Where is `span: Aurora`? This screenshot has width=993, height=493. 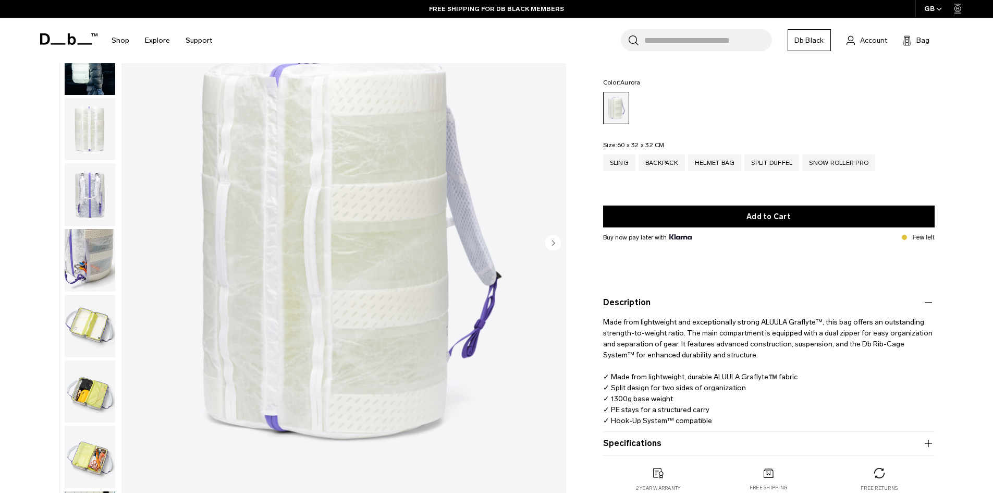
span: Aurora is located at coordinates (630, 82).